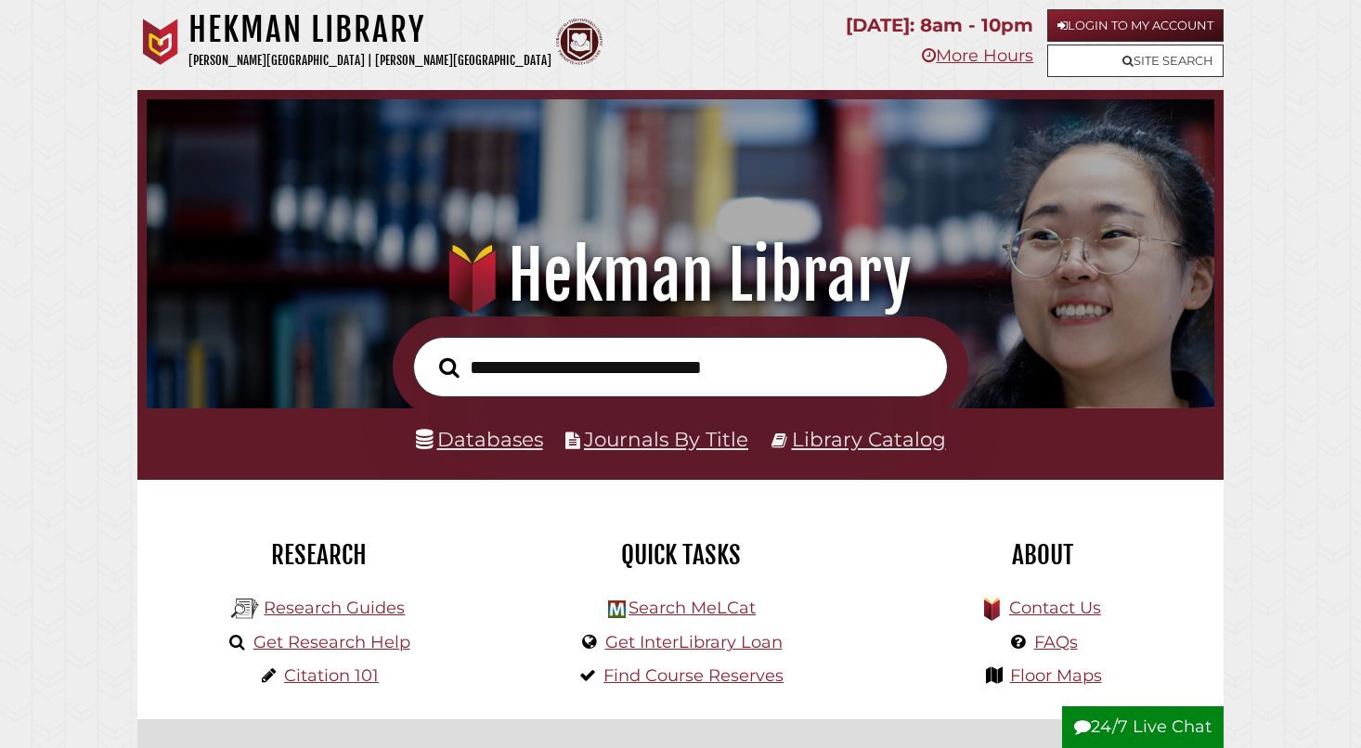 The width and height of the screenshot is (1361, 748). What do you see at coordinates (449, 368) in the screenshot?
I see `button: Search` at bounding box center [449, 368].